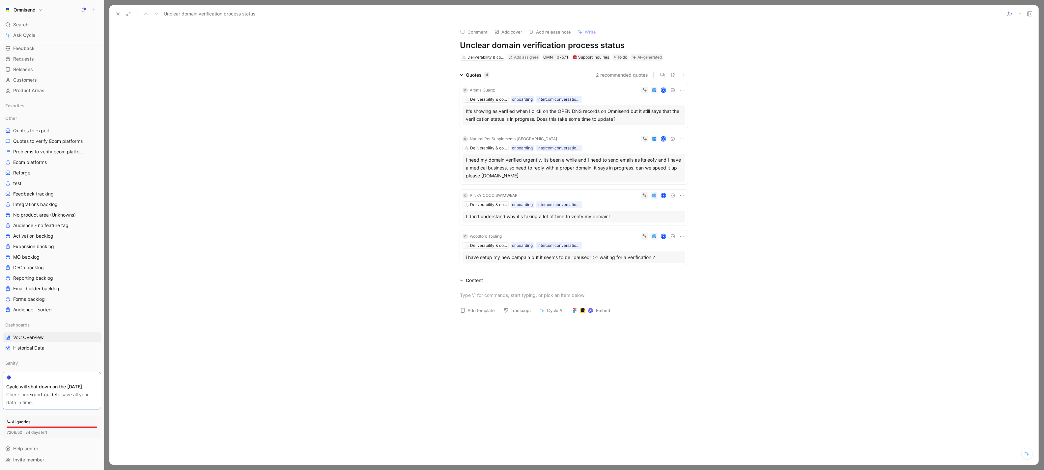  I want to click on span: Feedback, so click(24, 48).